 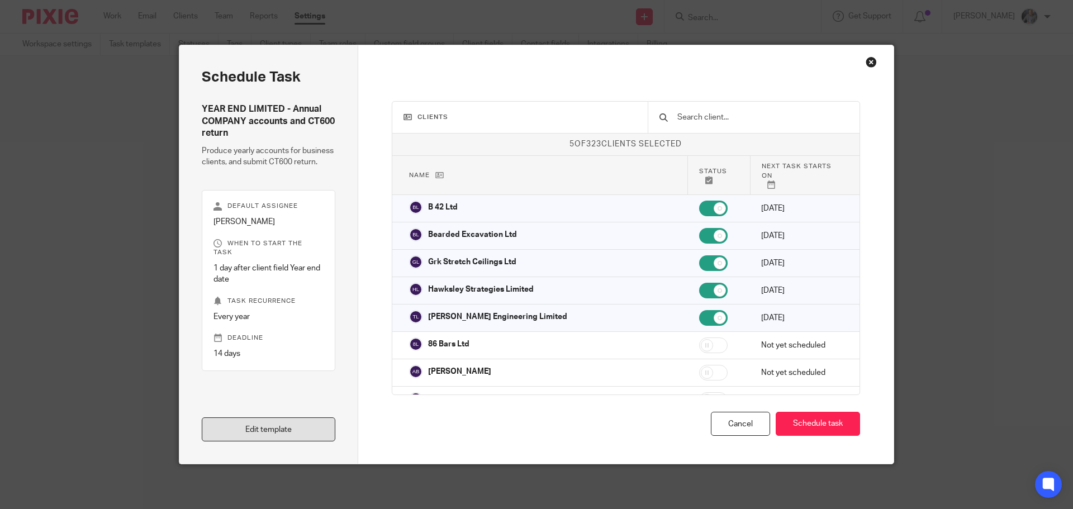 I want to click on h4: YEAR END LIMITED - Annual COMPANY accounts and CT600 return, so click(x=268, y=121).